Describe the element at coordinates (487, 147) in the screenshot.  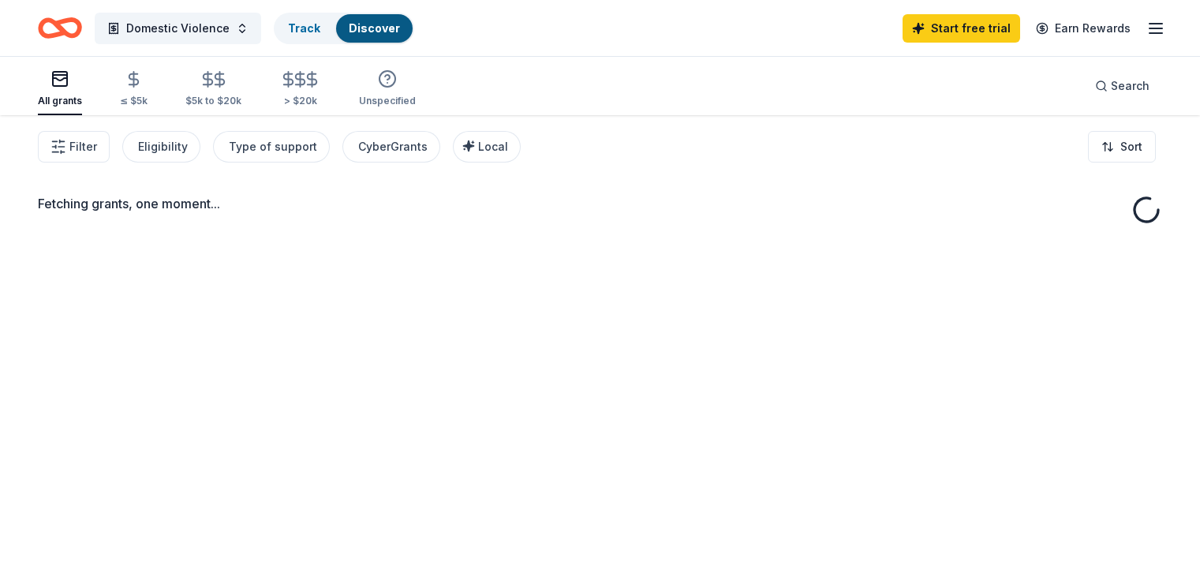
I see `button: Local` at that location.